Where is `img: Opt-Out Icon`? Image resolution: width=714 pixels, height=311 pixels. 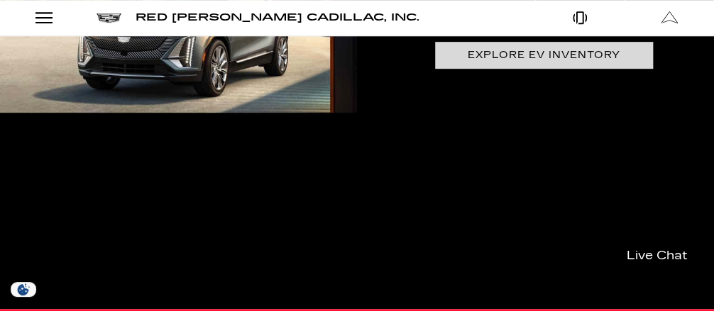
img: Opt-Out Icon is located at coordinates (23, 289).